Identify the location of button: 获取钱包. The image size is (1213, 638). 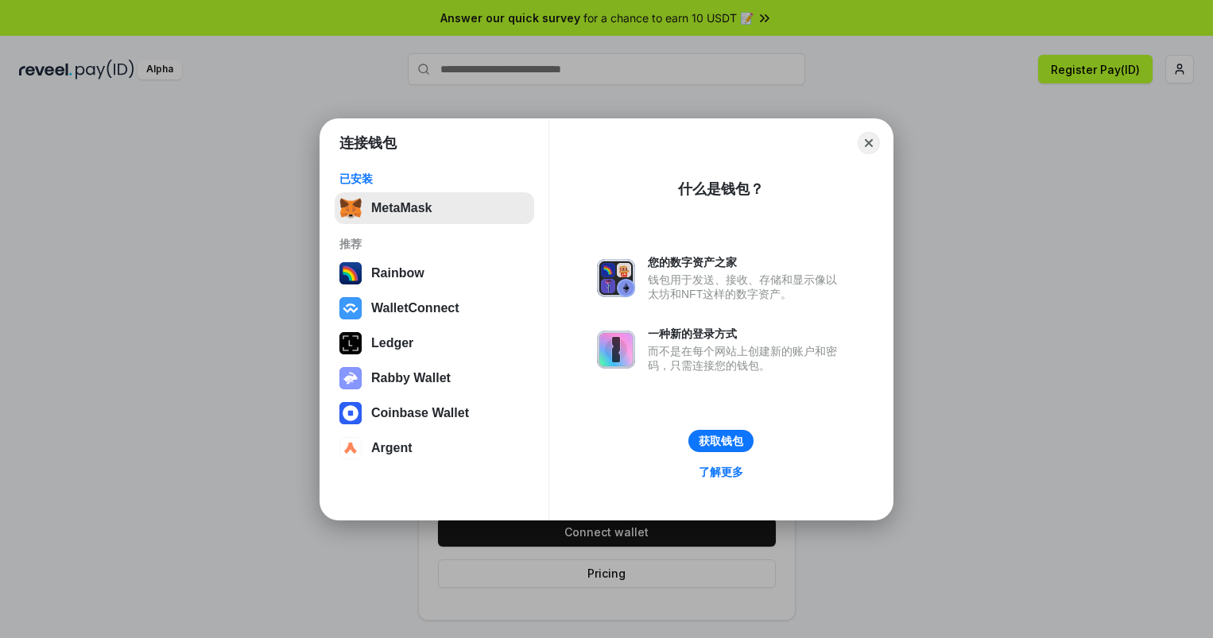
(721, 441).